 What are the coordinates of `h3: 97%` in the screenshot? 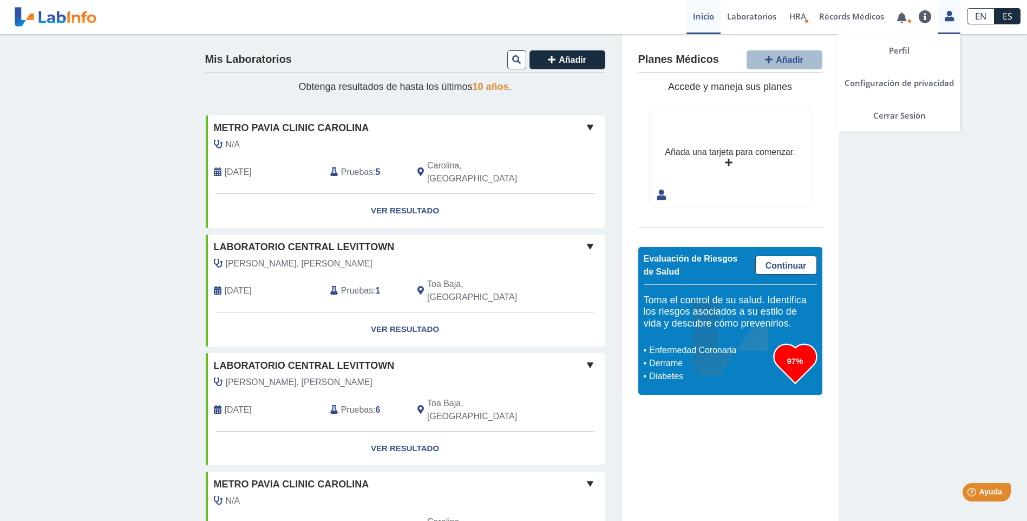 It's located at (795, 360).